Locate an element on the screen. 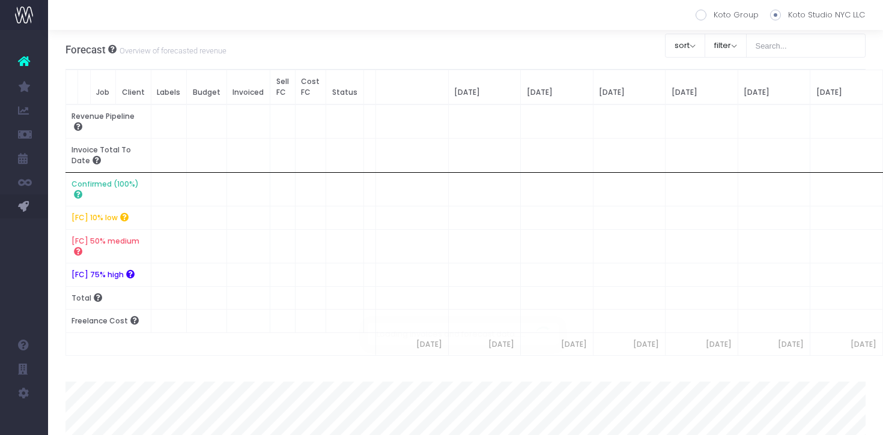  img: images/default_profile_image.png is located at coordinates (24, 420).